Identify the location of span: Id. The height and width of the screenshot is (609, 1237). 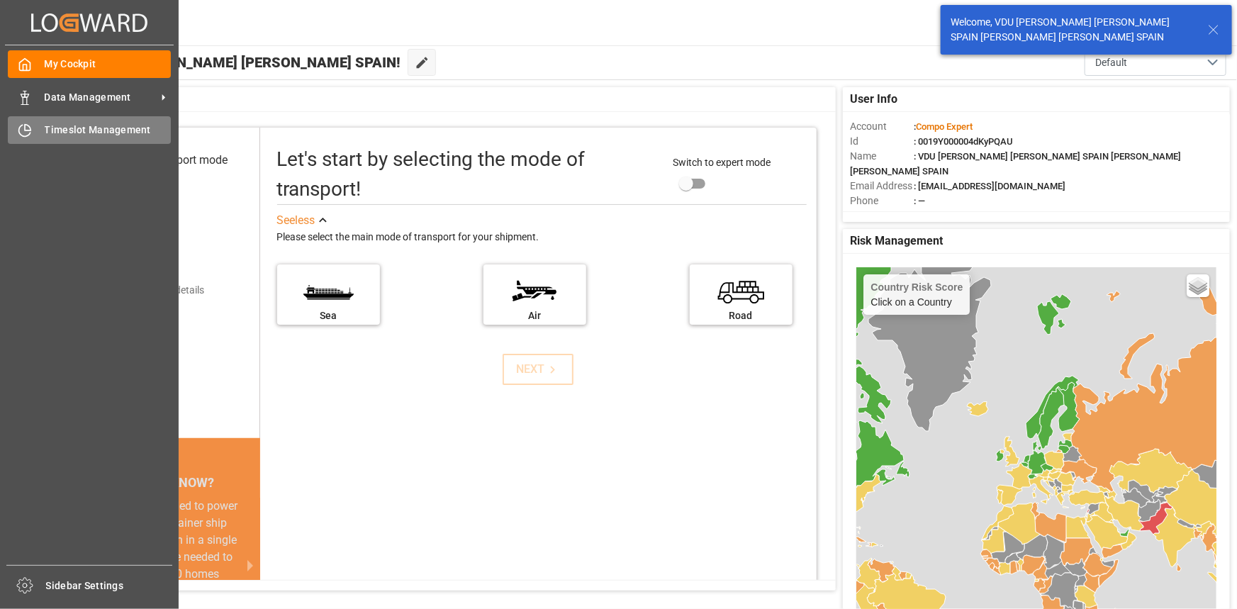
(882, 141).